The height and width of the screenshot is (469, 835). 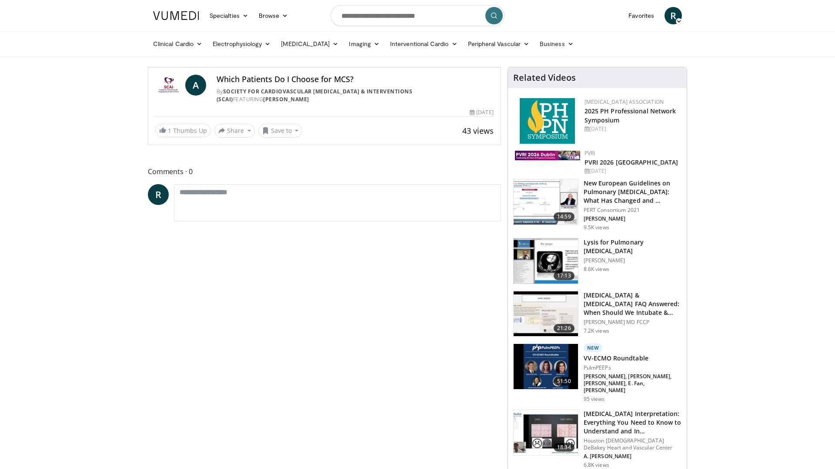 I want to click on a: A, so click(x=196, y=85).